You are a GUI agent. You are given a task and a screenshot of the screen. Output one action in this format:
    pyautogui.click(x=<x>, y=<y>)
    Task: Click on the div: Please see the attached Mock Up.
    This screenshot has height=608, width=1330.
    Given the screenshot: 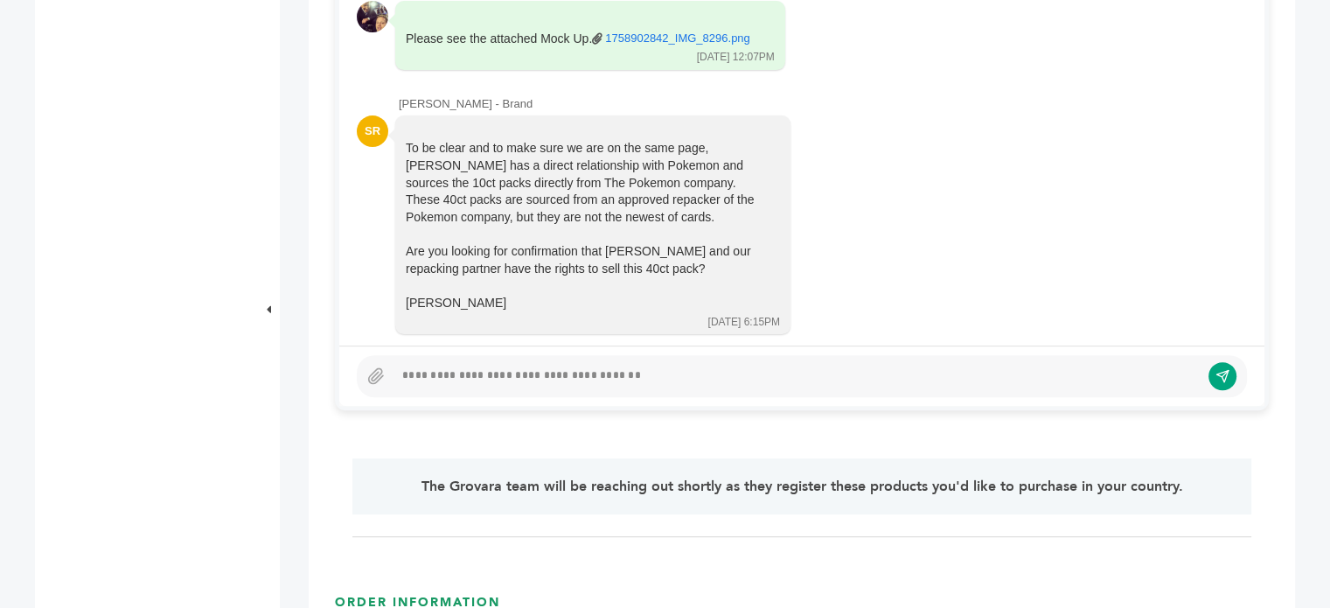 What is the action you would take?
    pyautogui.click(x=578, y=36)
    